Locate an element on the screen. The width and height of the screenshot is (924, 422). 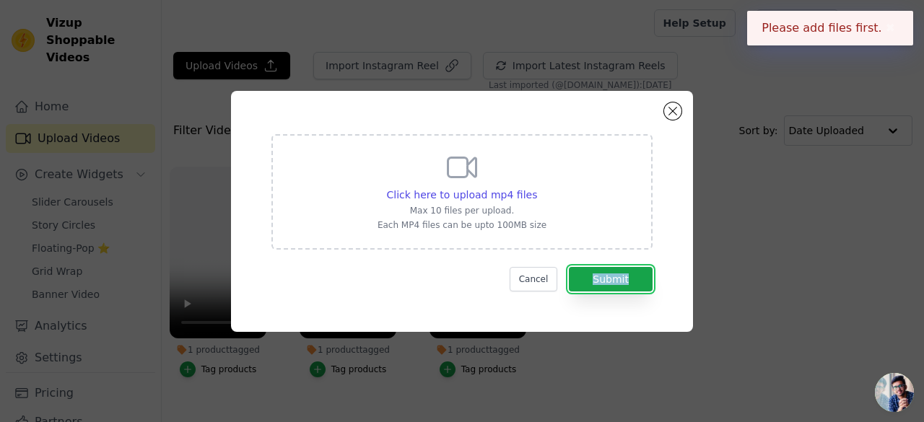
button: Submit is located at coordinates (610, 279).